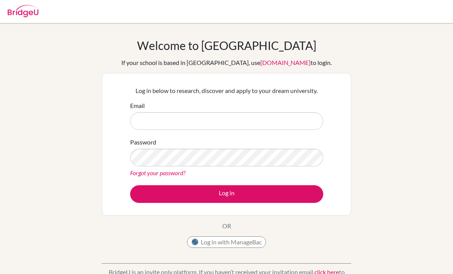  Describe the element at coordinates (137, 106) in the screenshot. I see `label: Email` at that location.